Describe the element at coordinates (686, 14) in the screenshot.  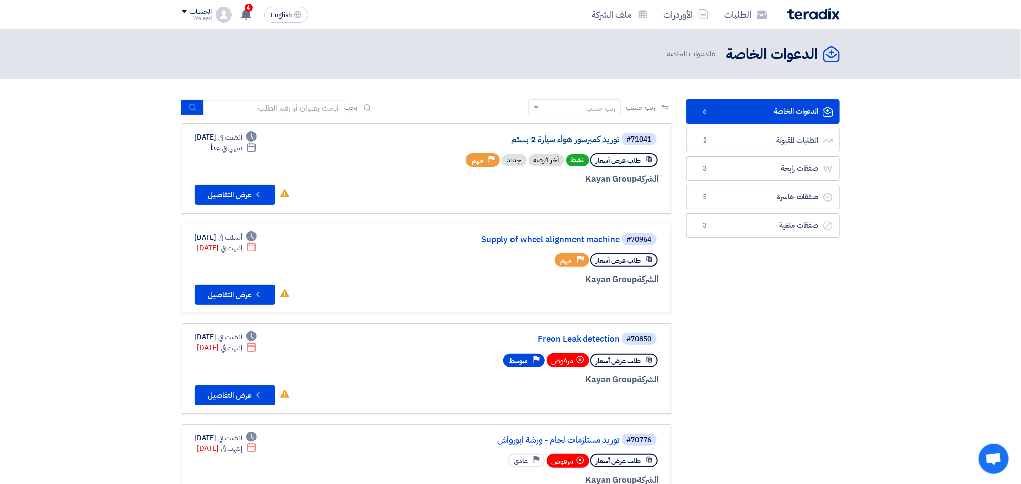
I see `a: الأوردرات` at that location.